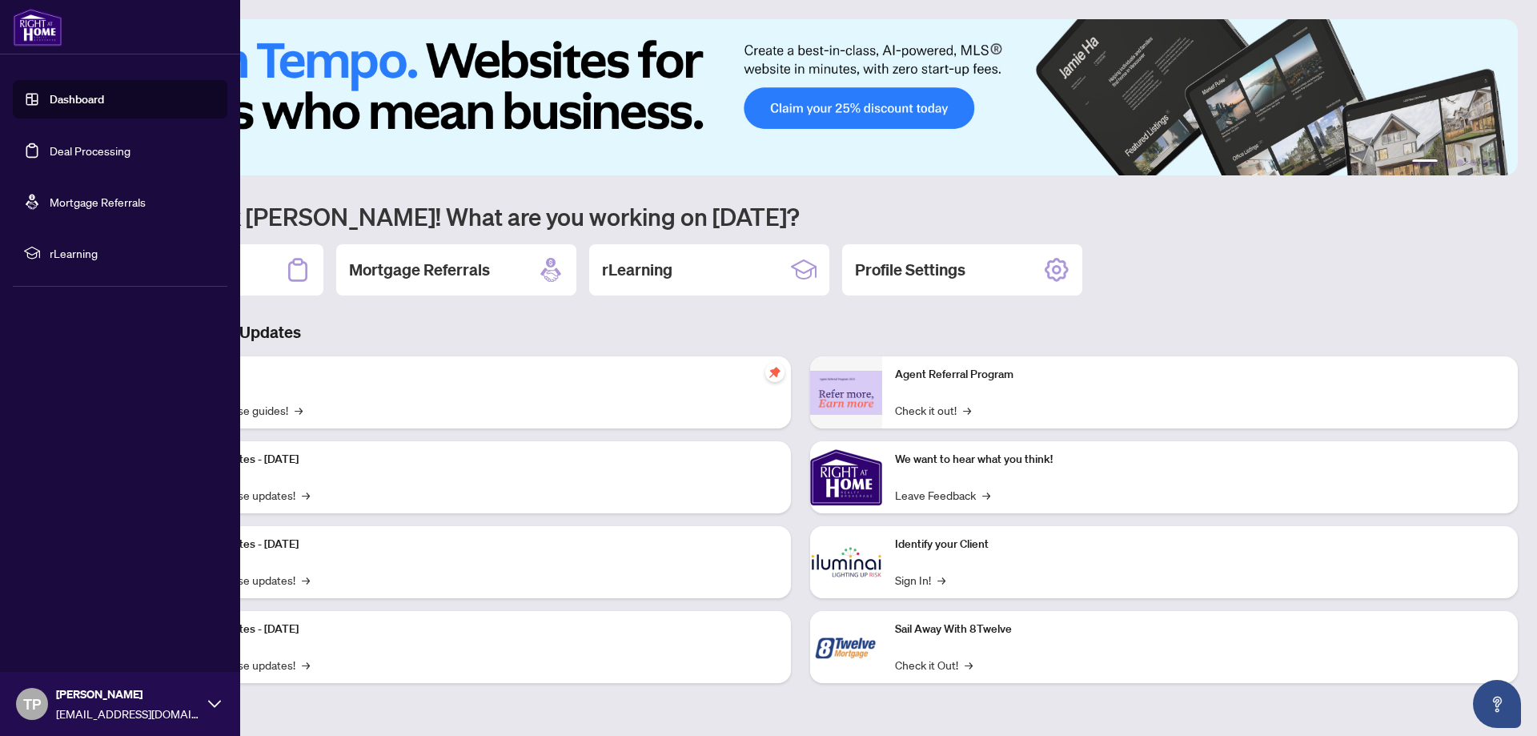  I want to click on a: Leave Feedback→, so click(942, 495).